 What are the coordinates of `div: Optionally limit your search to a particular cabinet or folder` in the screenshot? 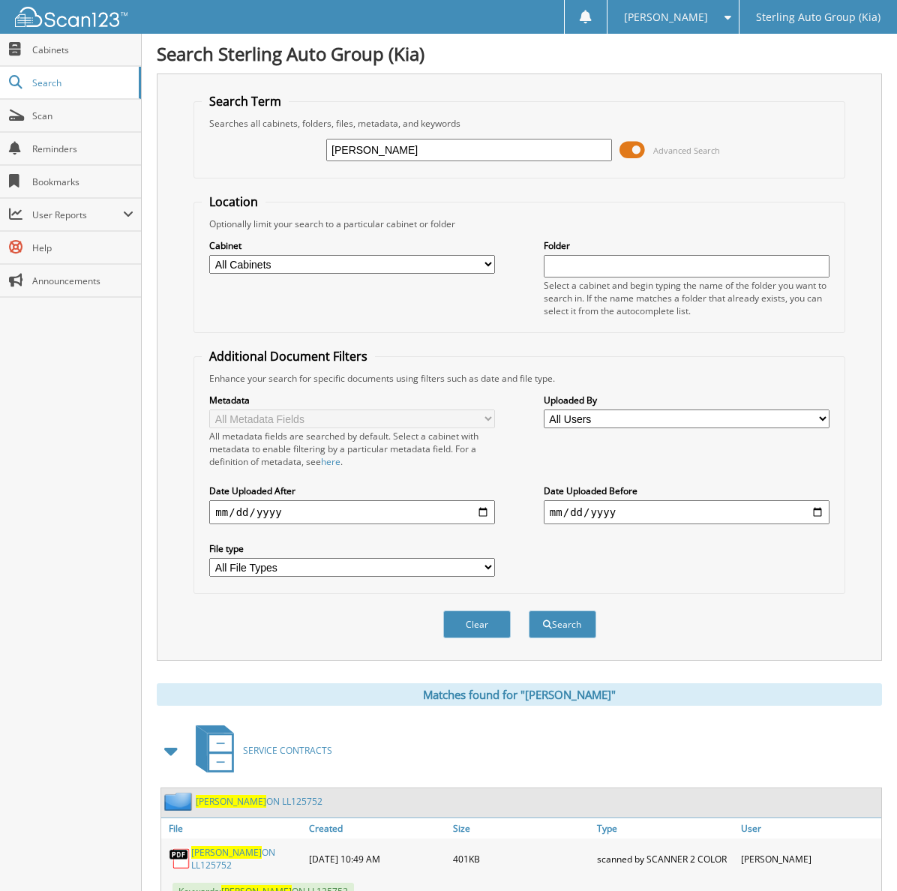 It's located at (519, 223).